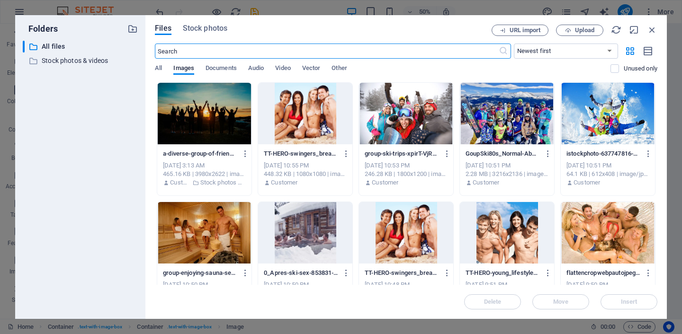  Describe the element at coordinates (204, 183) in the screenshot. I see `div: By: Customer | Folder: Stock photos & videos` at that location.